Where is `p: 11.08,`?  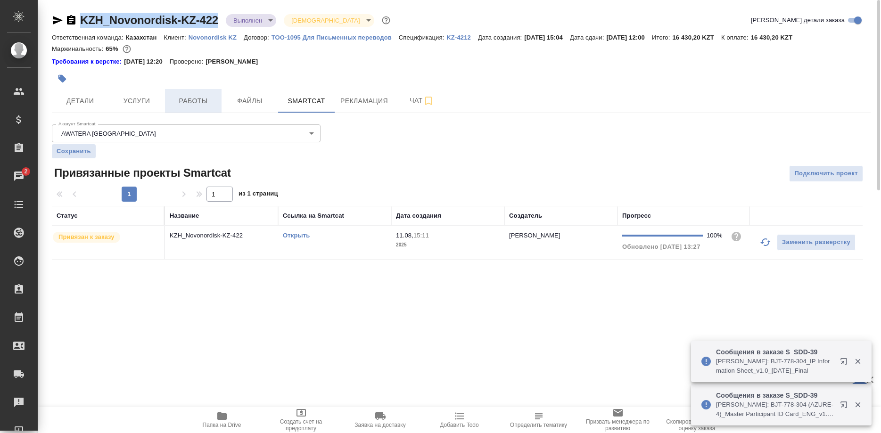
p: 11.08, is located at coordinates (404, 235).